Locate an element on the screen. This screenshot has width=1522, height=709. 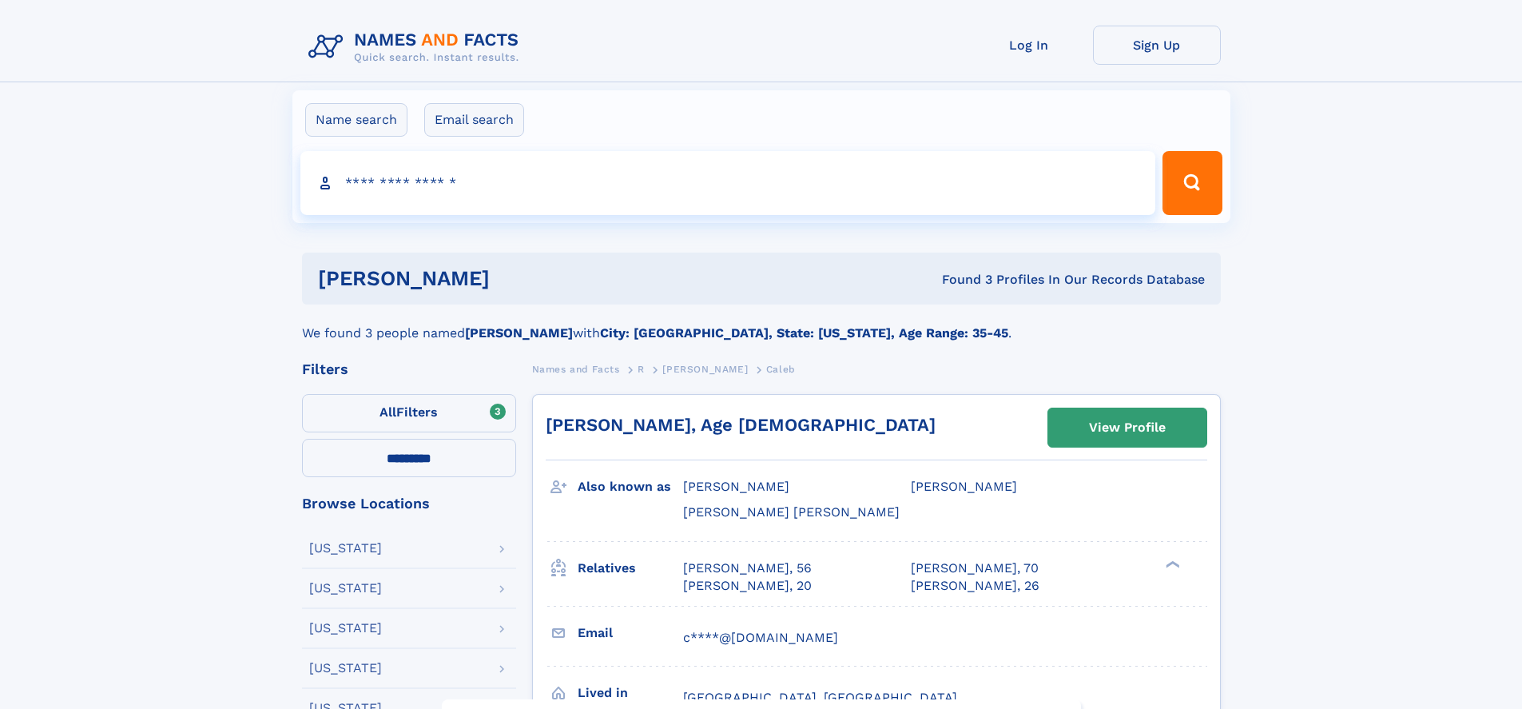
a: Sign Up is located at coordinates (1157, 45).